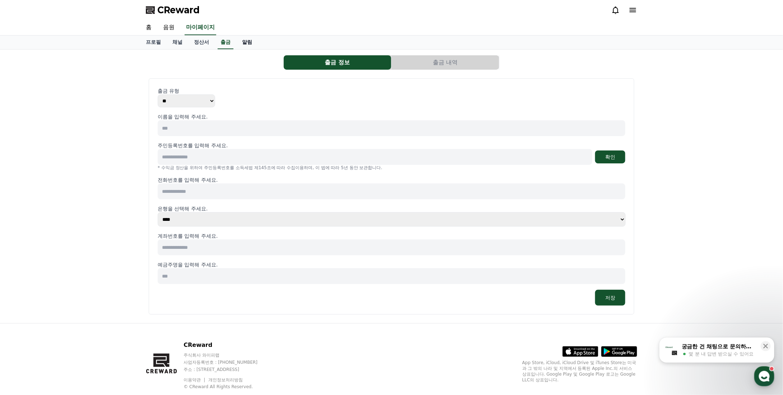  I want to click on p: 주민등록번호를 입력해 주세요., so click(193, 146).